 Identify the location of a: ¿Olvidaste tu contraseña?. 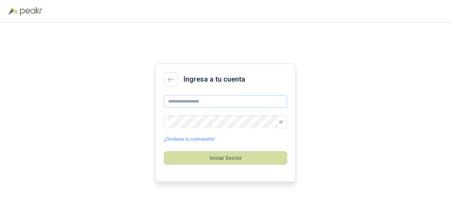
(189, 139).